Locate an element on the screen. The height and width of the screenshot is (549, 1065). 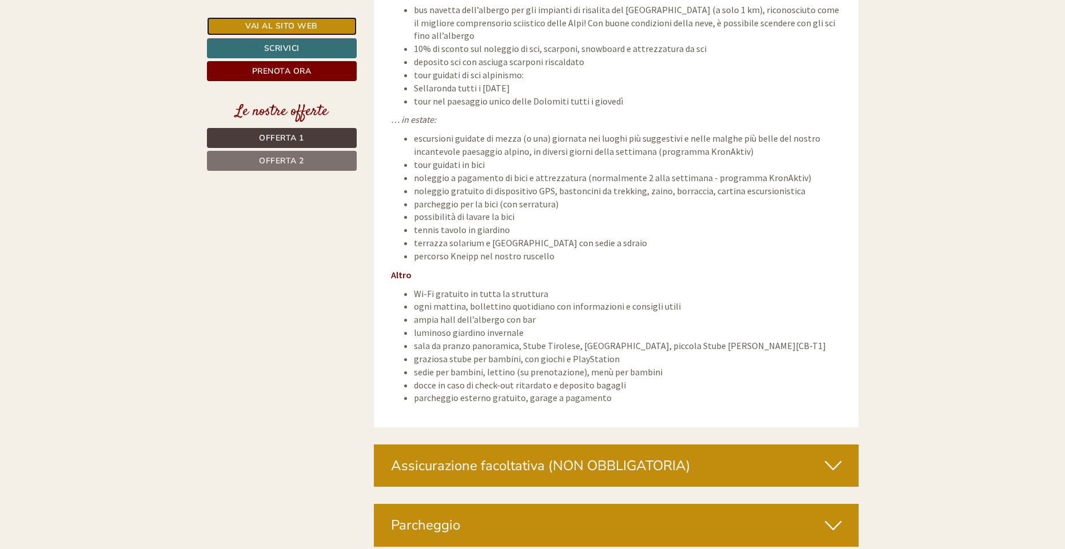
li: ampia hall dell’albergo con bar is located at coordinates (628, 320).